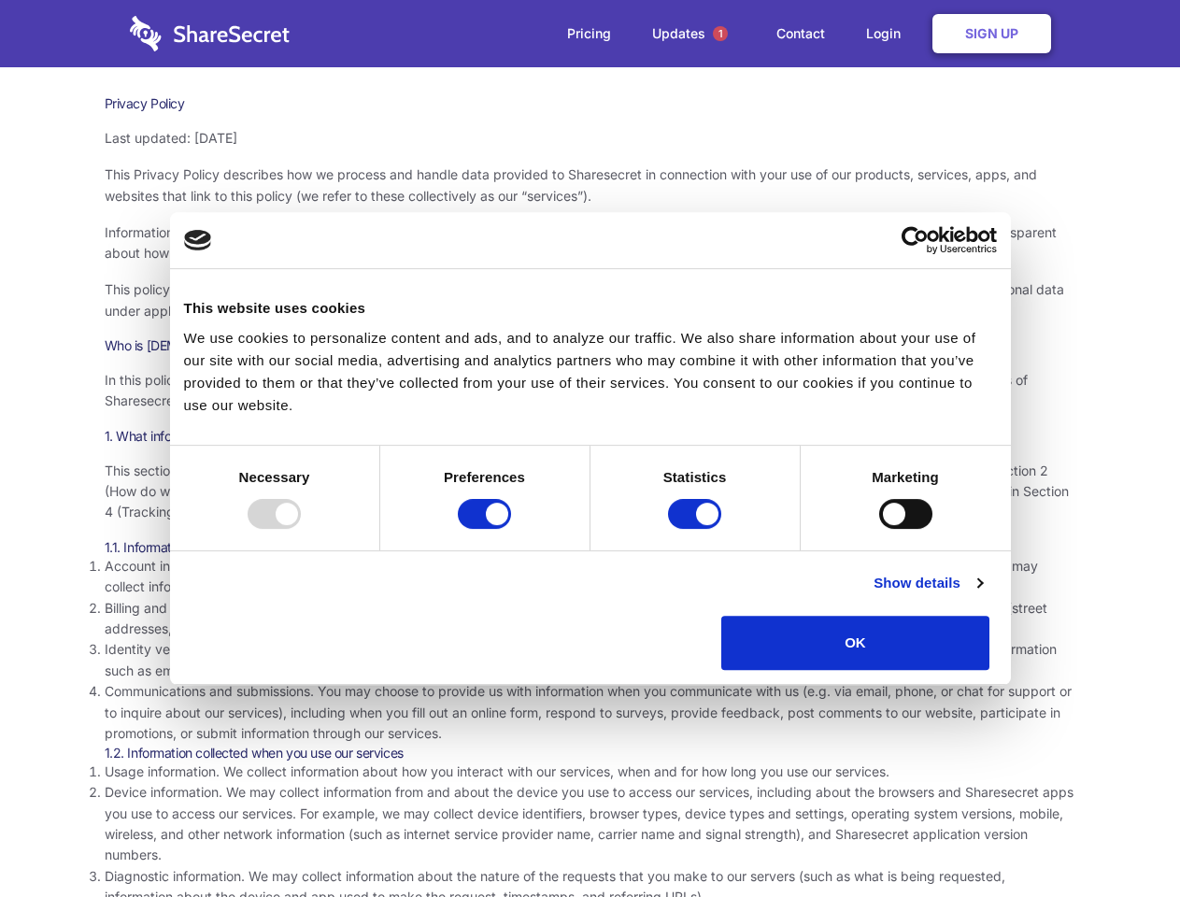 This screenshot has height=897, width=1180. I want to click on div: We use cookies to personalize content and ads, and to analyze our traffic. We also share informat..., so click(591, 372).